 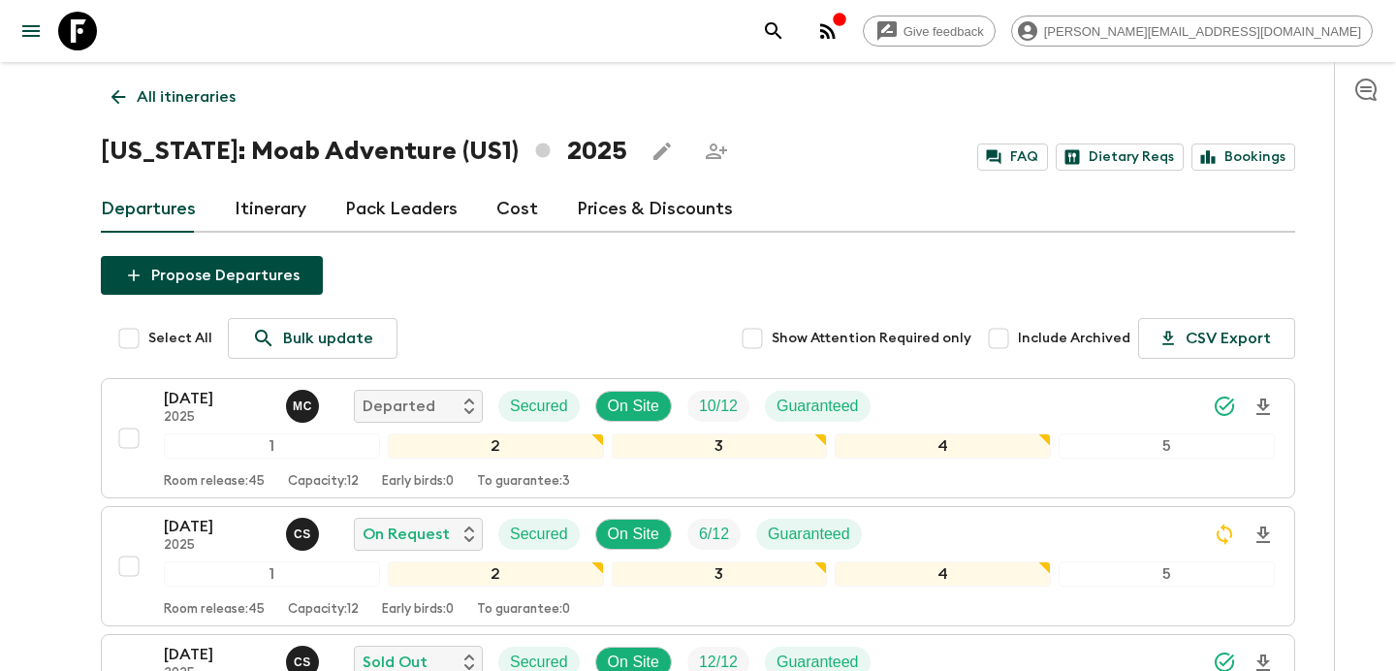 What do you see at coordinates (714, 534) in the screenshot?
I see `p: 6 / 12` at bounding box center [714, 534].